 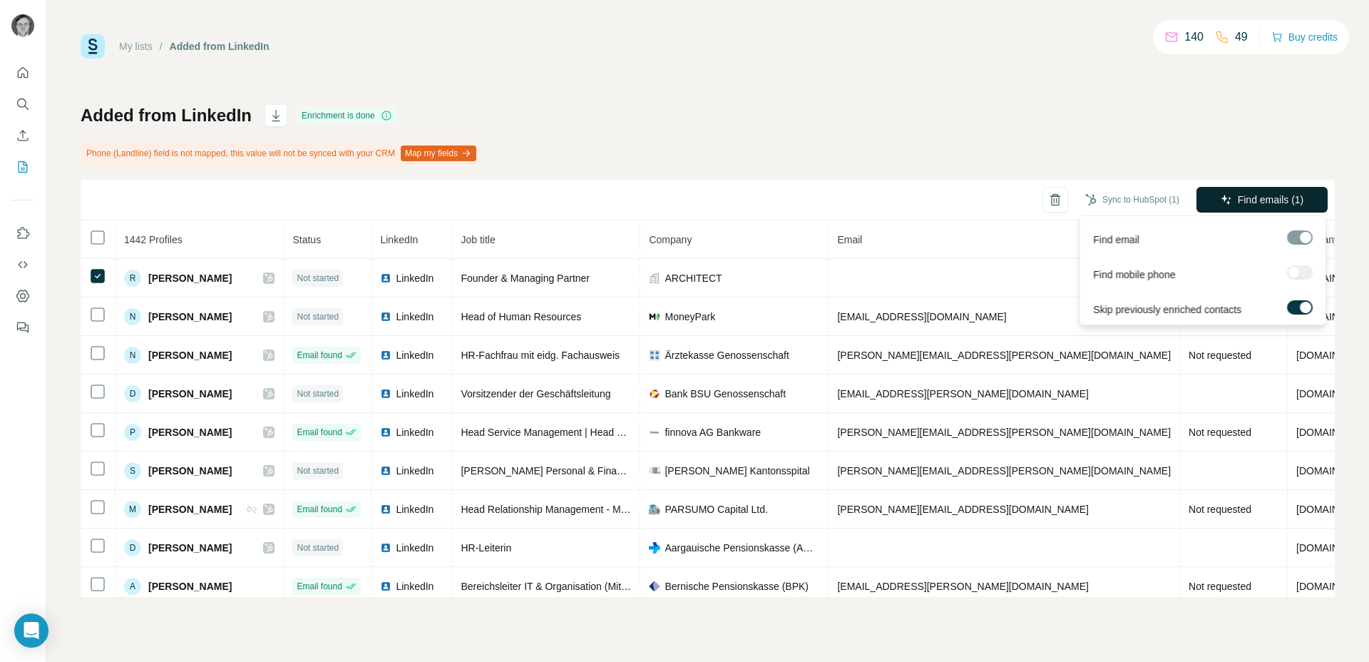 I want to click on button: Enrich CSV, so click(x=23, y=135).